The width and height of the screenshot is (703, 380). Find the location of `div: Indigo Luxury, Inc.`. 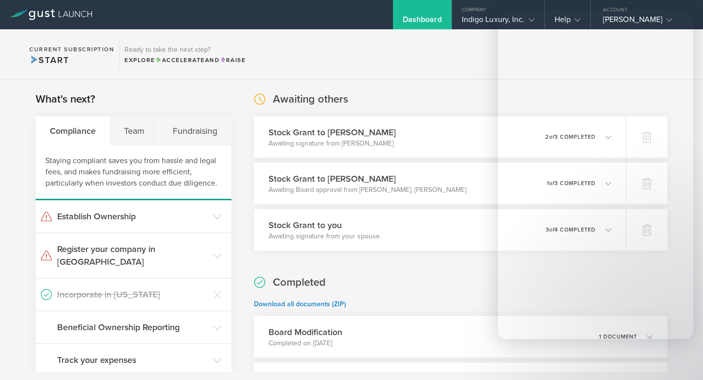

div: Indigo Luxury, Inc. is located at coordinates (498, 22).